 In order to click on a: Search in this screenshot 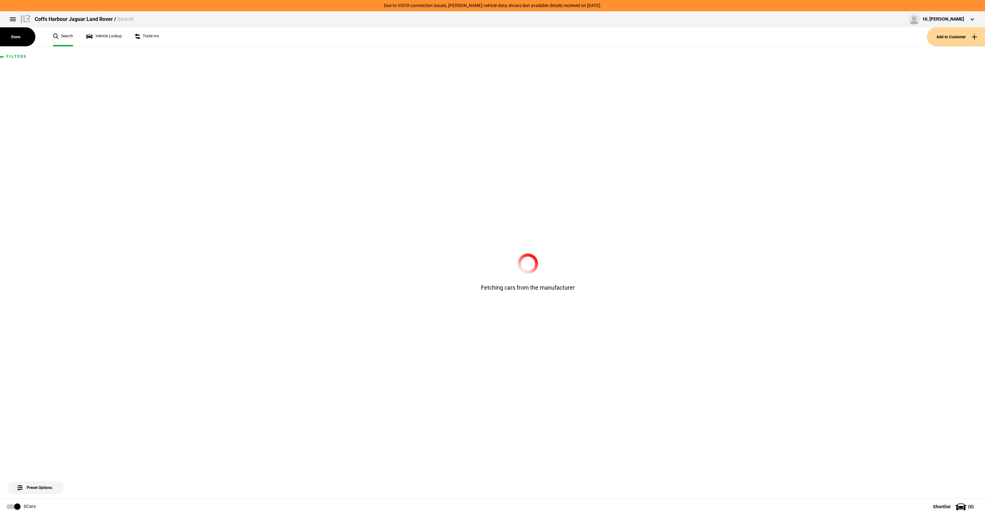, I will do `click(63, 37)`.